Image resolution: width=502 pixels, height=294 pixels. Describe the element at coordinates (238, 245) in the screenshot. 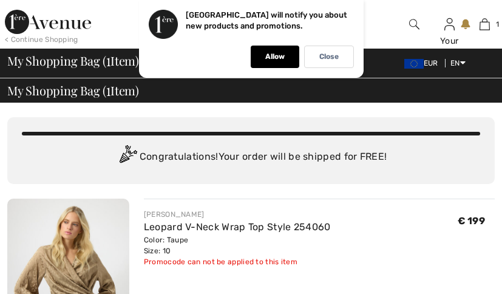

I see `div: Color: Taupe Size: 10` at that location.